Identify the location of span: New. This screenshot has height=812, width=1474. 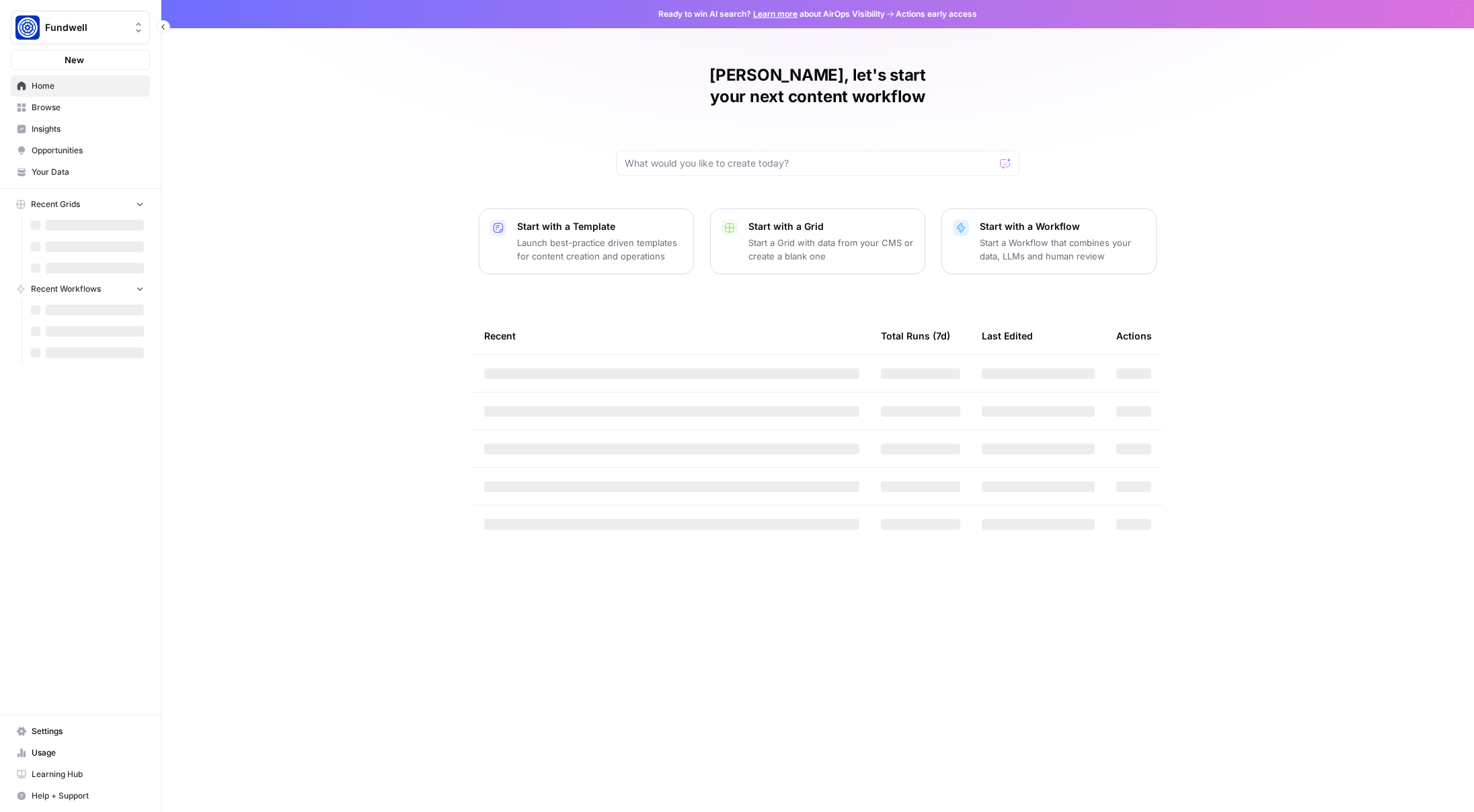
(74, 60).